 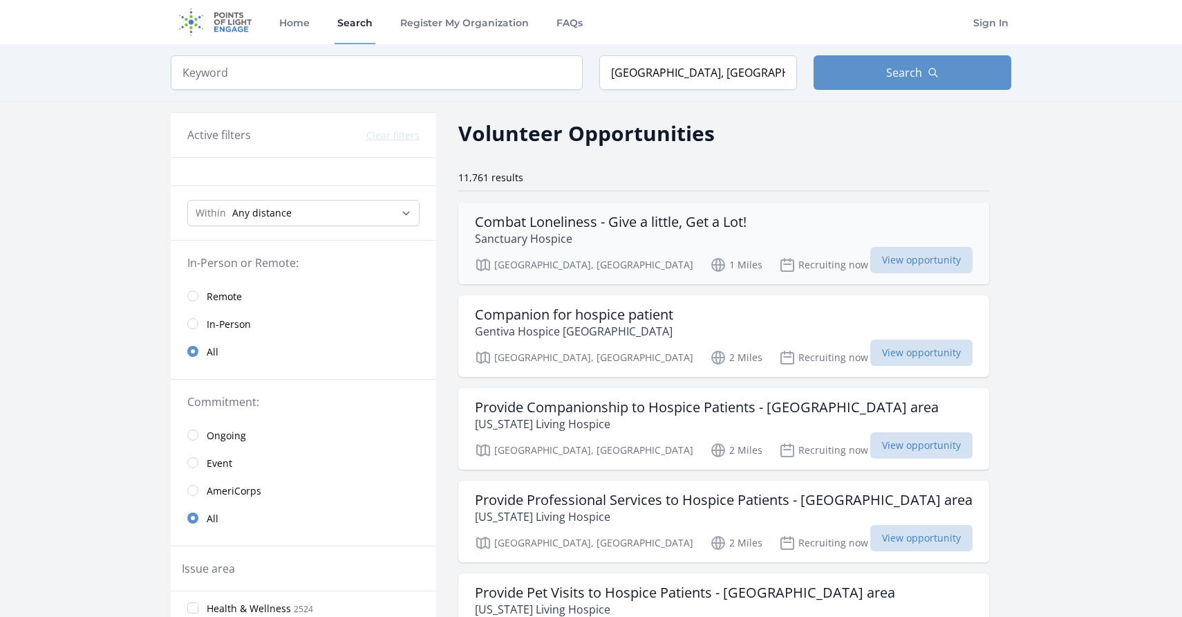 I want to click on span: Health & Wellness, so click(x=249, y=608).